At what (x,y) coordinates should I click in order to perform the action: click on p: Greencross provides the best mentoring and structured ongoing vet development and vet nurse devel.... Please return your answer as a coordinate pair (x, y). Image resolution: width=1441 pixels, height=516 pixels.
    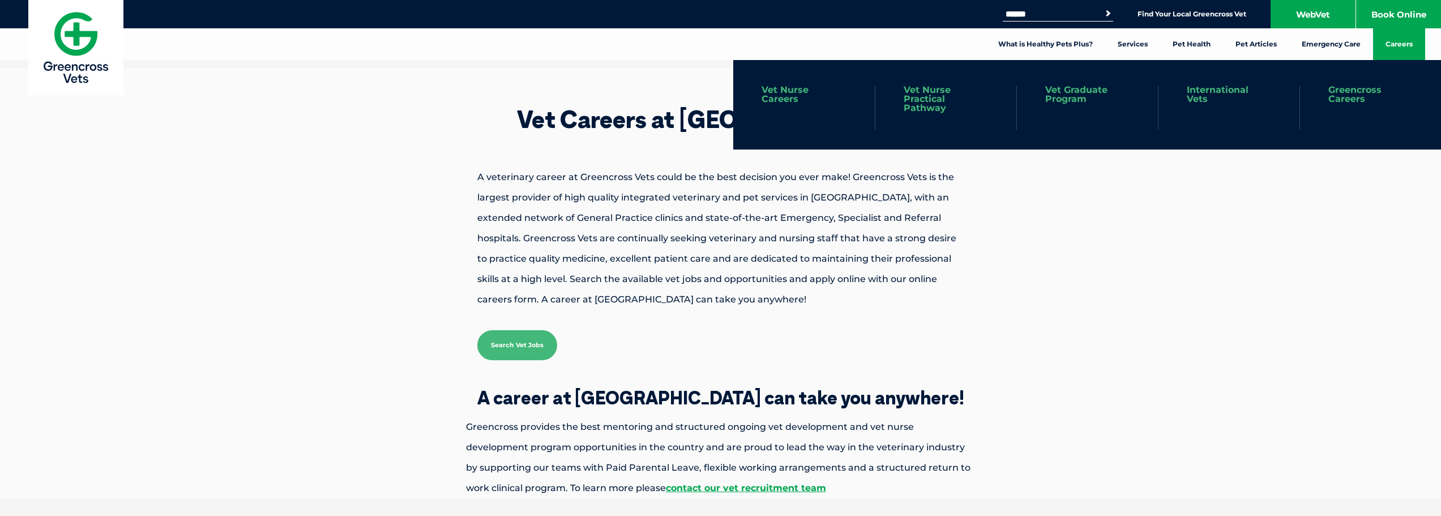
    Looking at the image, I should click on (721, 457).